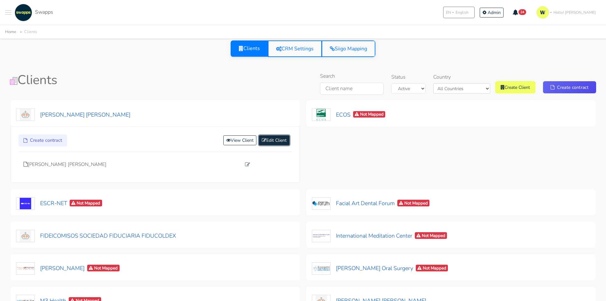 The width and height of the screenshot is (606, 301). Describe the element at coordinates (249, 48) in the screenshot. I see `a: Clients` at that location.